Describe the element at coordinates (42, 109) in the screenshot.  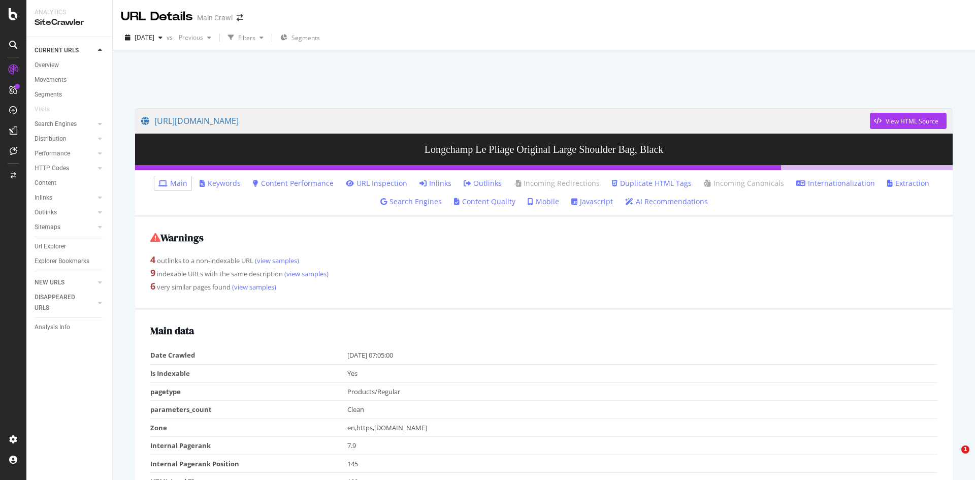
I see `div: Visits` at that location.